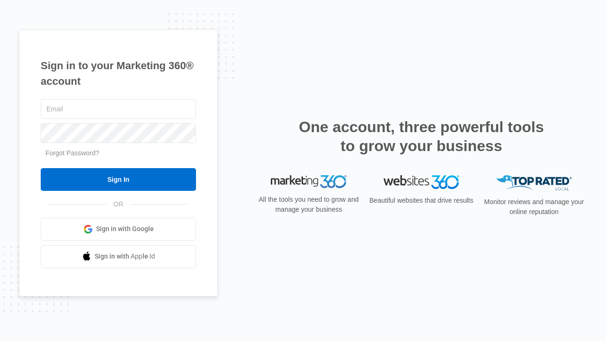 The width and height of the screenshot is (606, 341). What do you see at coordinates (421, 182) in the screenshot?
I see `img: Websites 360` at bounding box center [421, 182].